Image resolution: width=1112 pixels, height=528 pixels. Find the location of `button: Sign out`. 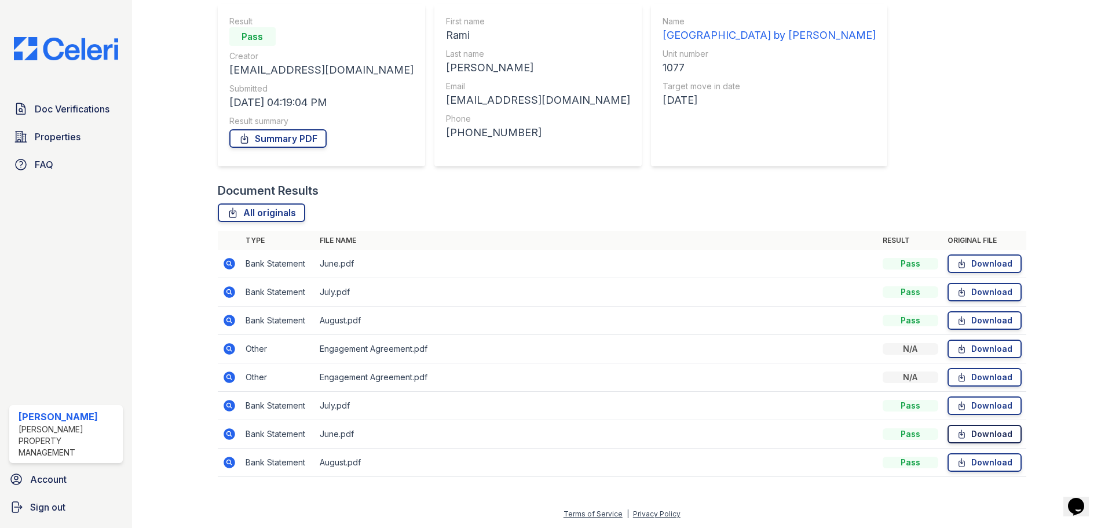

button: Sign out is located at coordinates (66, 507).